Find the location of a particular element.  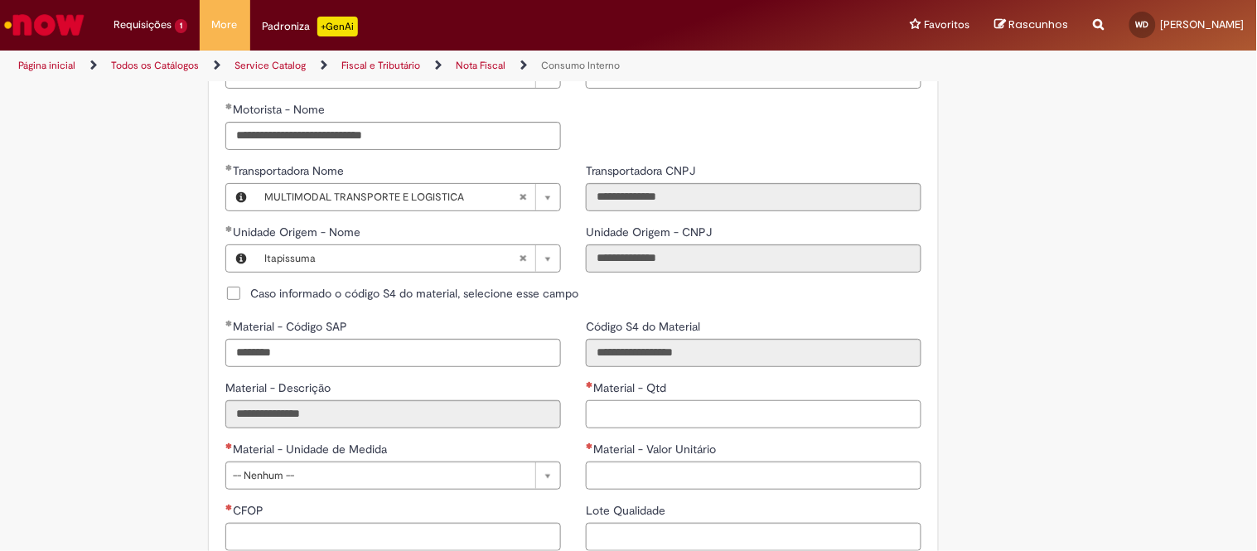

span: Somente leitura - Material - Descrição is located at coordinates (279, 388).